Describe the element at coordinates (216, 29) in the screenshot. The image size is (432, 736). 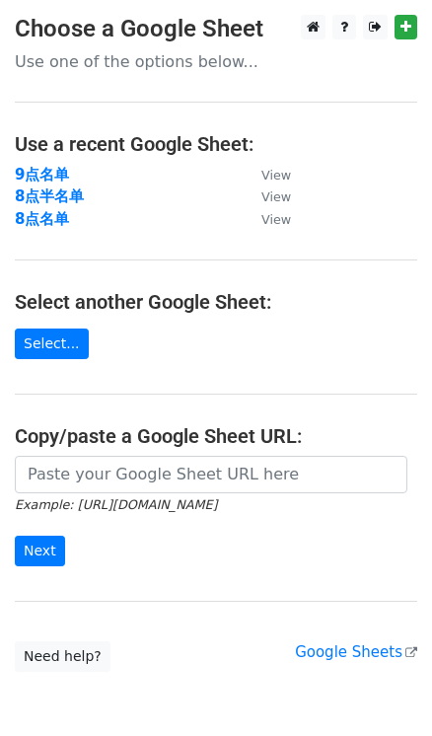
I see `h3: Choose a Google Sheet` at that location.